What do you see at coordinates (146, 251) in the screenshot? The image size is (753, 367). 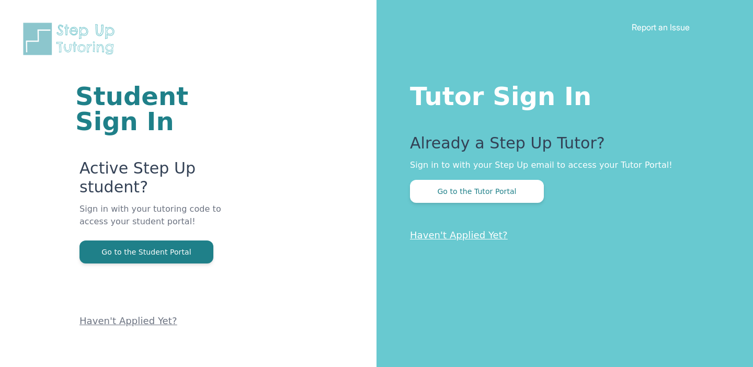 I see `a: Go to the Student Portal` at bounding box center [146, 251].